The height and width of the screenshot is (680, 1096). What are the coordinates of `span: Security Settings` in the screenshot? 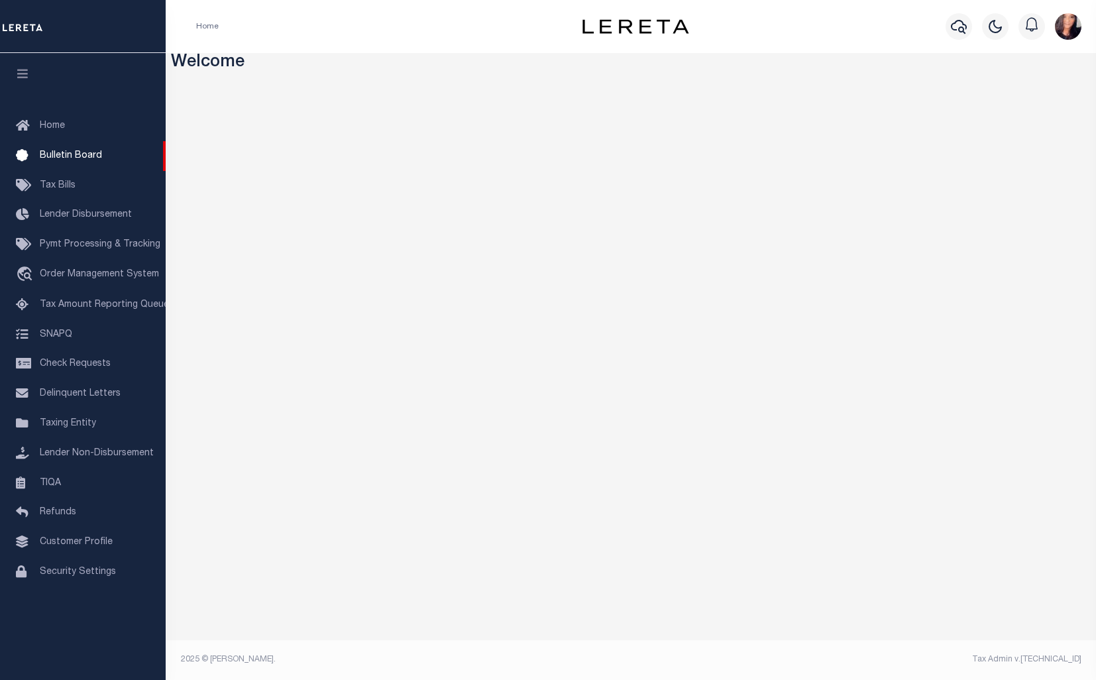 It's located at (78, 572).